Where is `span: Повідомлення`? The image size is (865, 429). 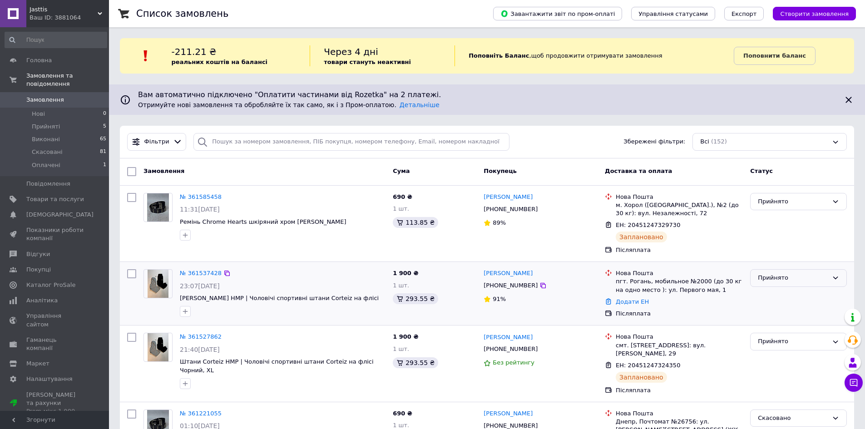 span: Повідомлення is located at coordinates (48, 184).